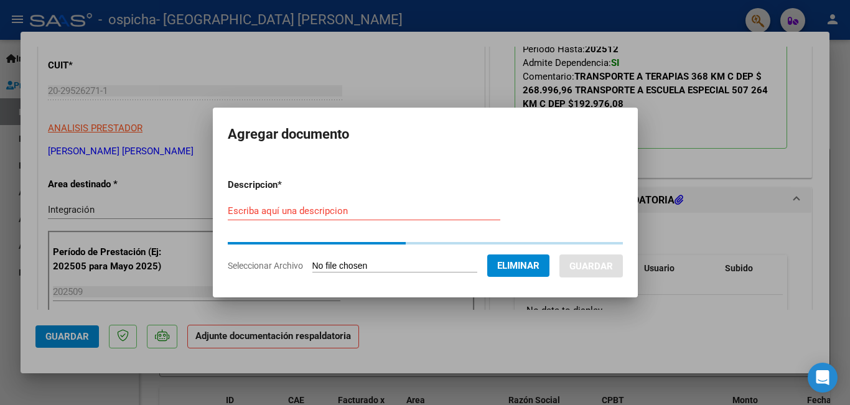 Image resolution: width=850 pixels, height=405 pixels. What do you see at coordinates (518, 266) in the screenshot?
I see `span: Eliminar` at bounding box center [518, 266].